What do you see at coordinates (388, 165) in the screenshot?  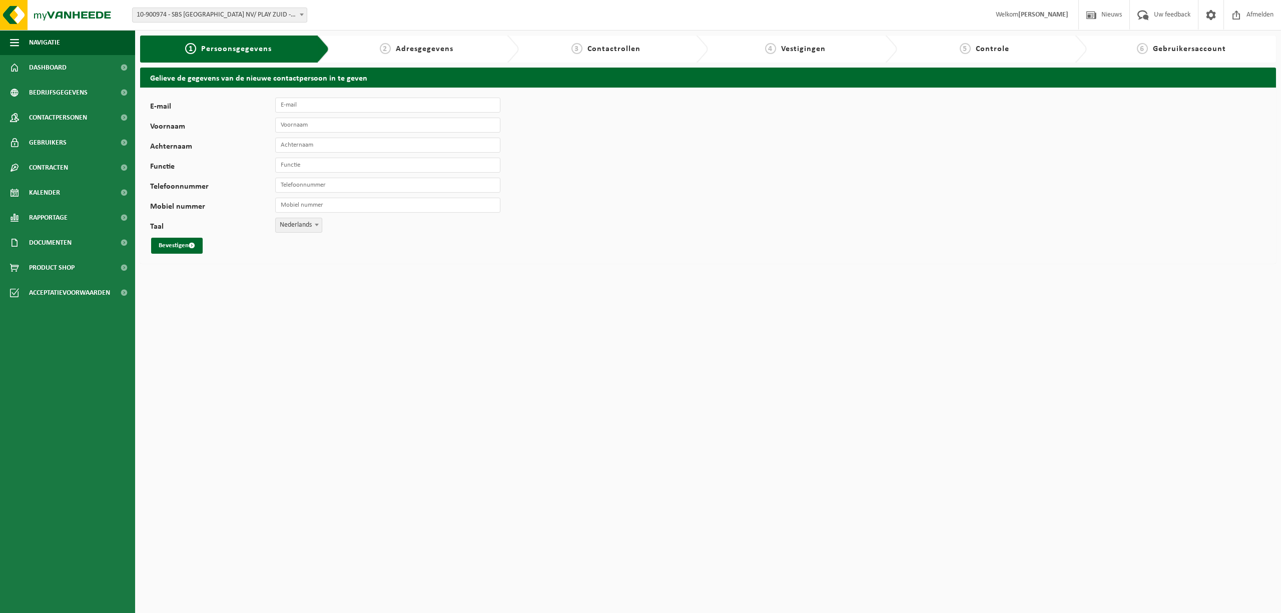 I see `input: Functie` at bounding box center [388, 165].